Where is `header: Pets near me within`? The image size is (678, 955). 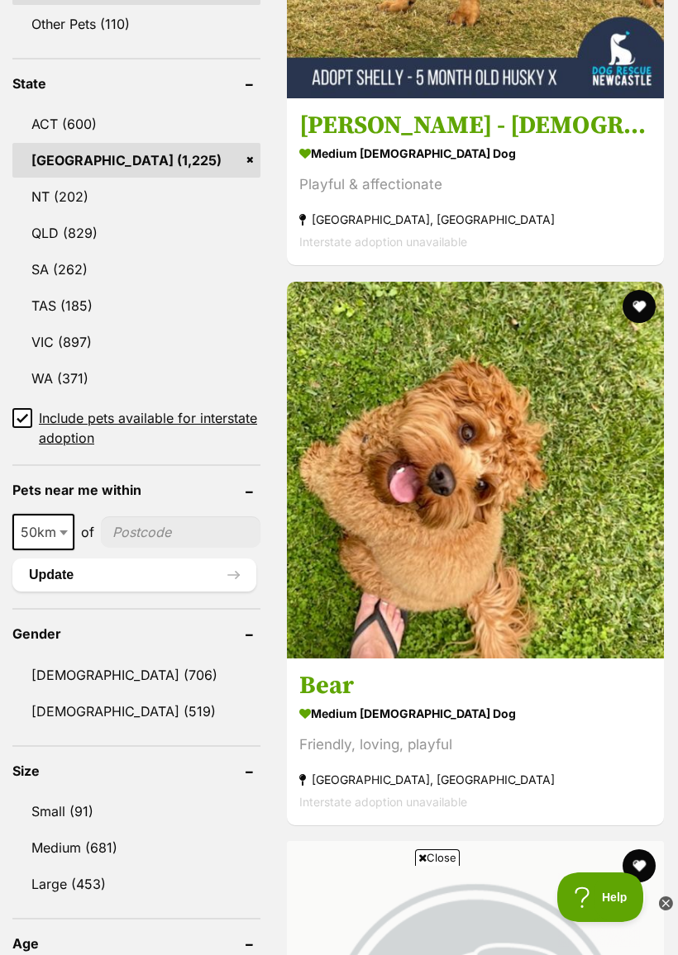 header: Pets near me within is located at coordinates (136, 490).